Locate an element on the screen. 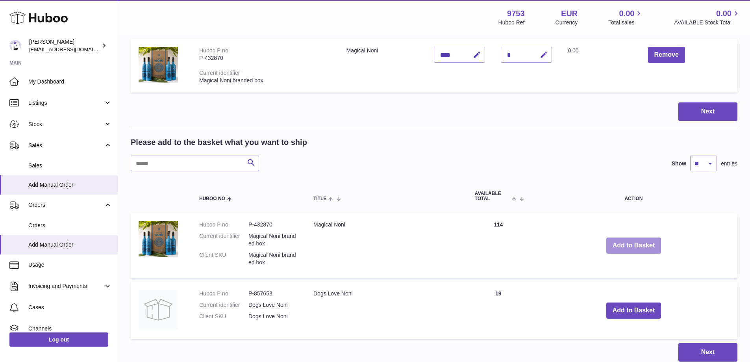 The width and height of the screenshot is (750, 362). span: My Dashboard is located at coordinates (70, 81).